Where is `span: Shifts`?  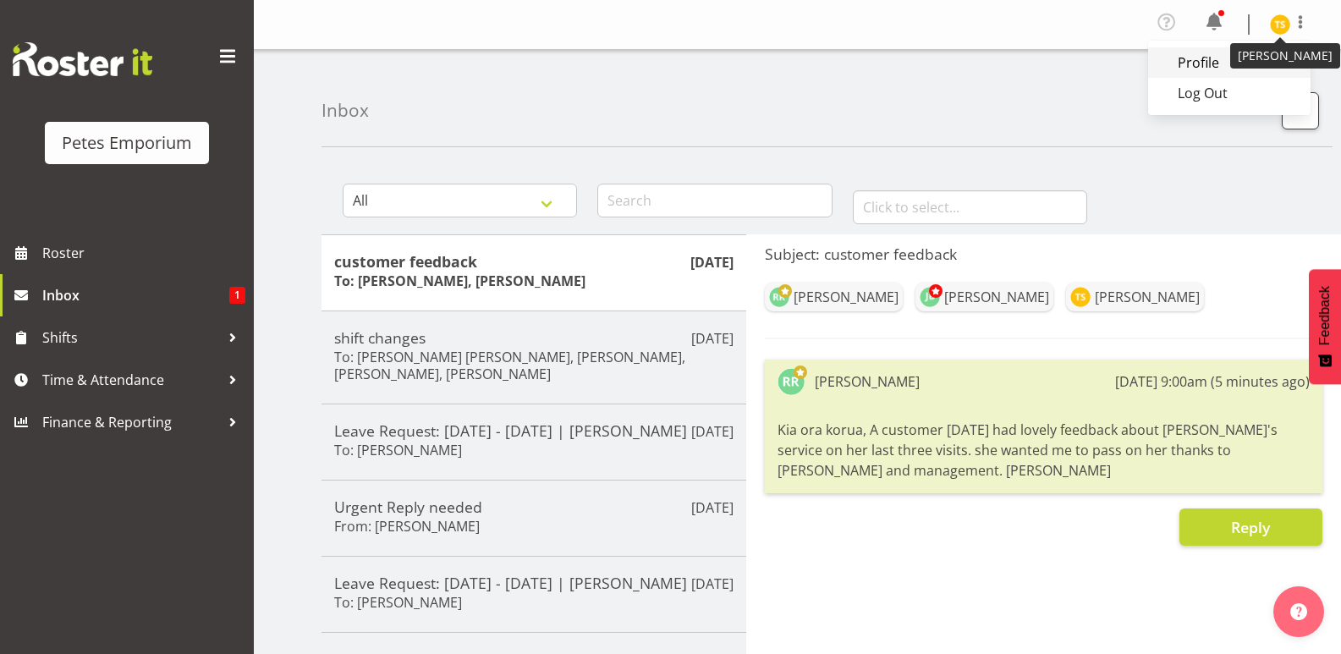
span: Shifts is located at coordinates (131, 338).